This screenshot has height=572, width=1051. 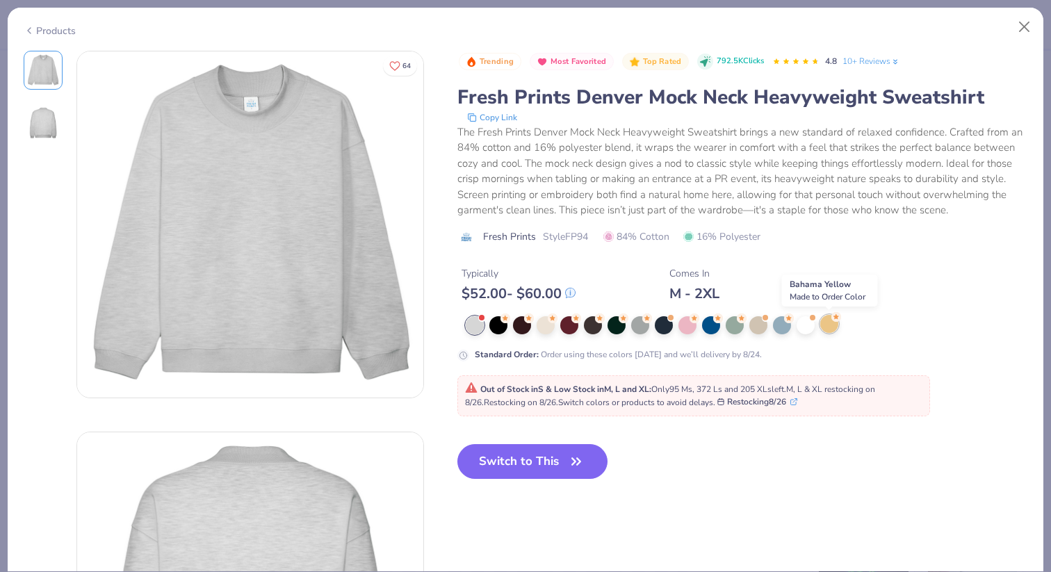 What do you see at coordinates (518, 273) in the screenshot?
I see `div: Typically` at bounding box center [518, 273].